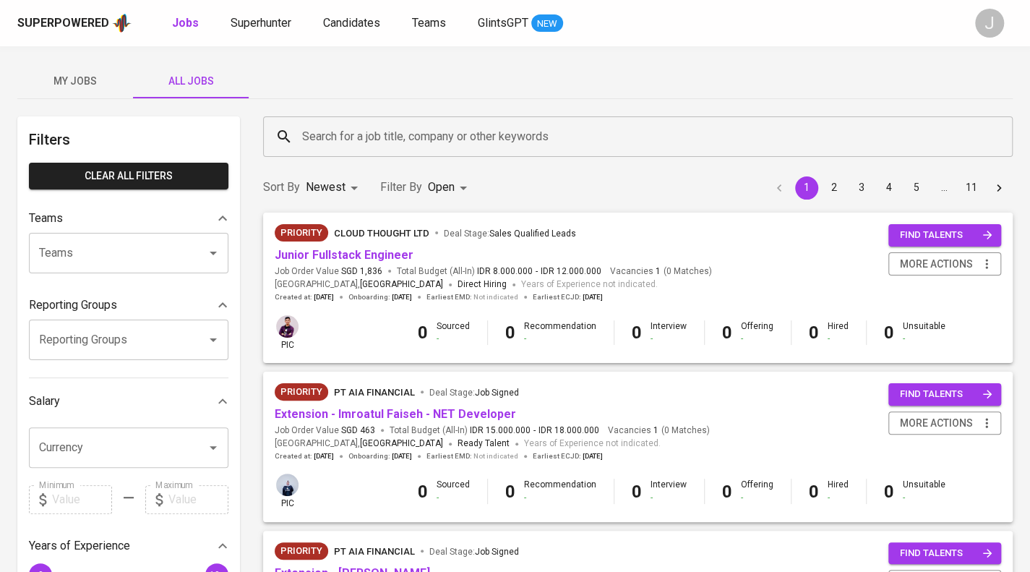 The width and height of the screenshot is (1030, 572). What do you see at coordinates (129, 176) in the screenshot?
I see `button: Clear All filters` at bounding box center [129, 176].